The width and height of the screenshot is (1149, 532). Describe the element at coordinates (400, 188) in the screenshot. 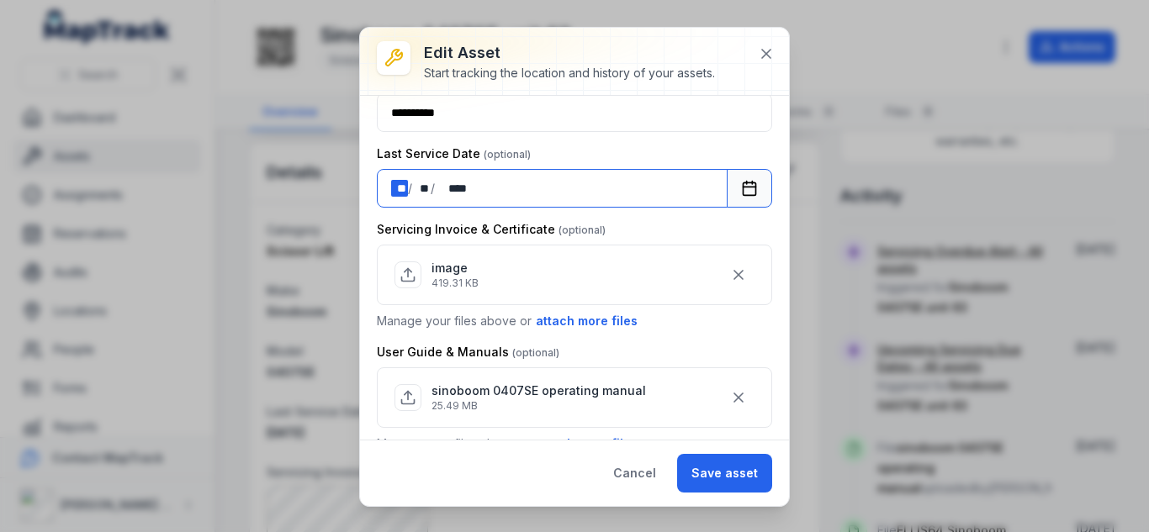

I see `div: day,` at that location.